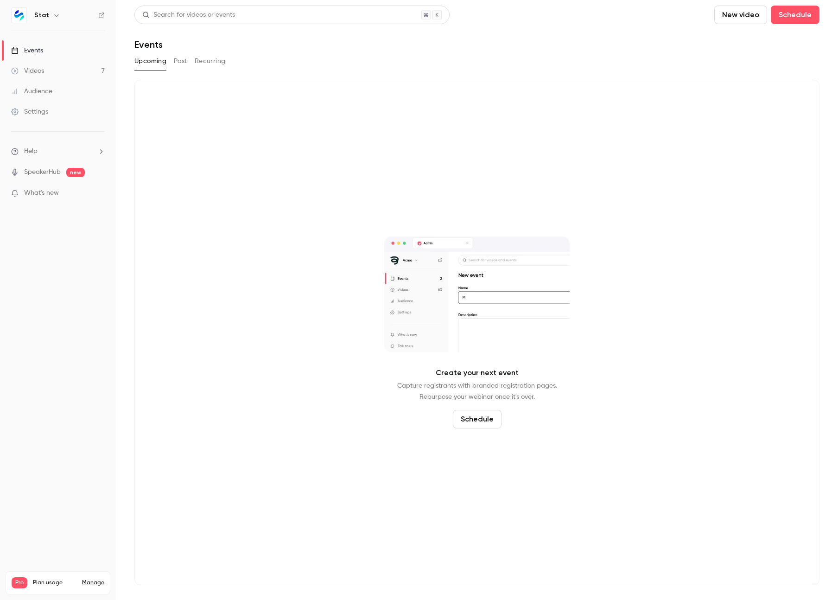 This screenshot has height=600, width=838. Describe the element at coordinates (76, 172) in the screenshot. I see `span: new` at that location.